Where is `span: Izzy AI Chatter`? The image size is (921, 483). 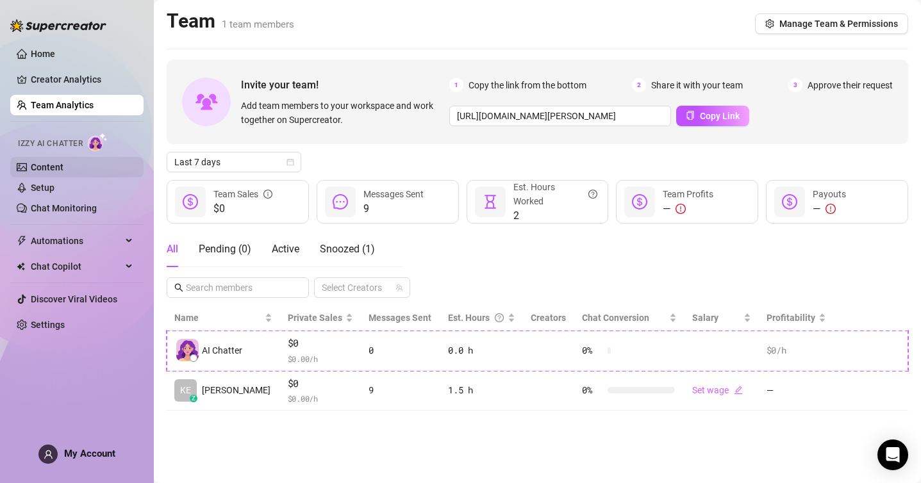 span: Izzy AI Chatter is located at coordinates (50, 144).